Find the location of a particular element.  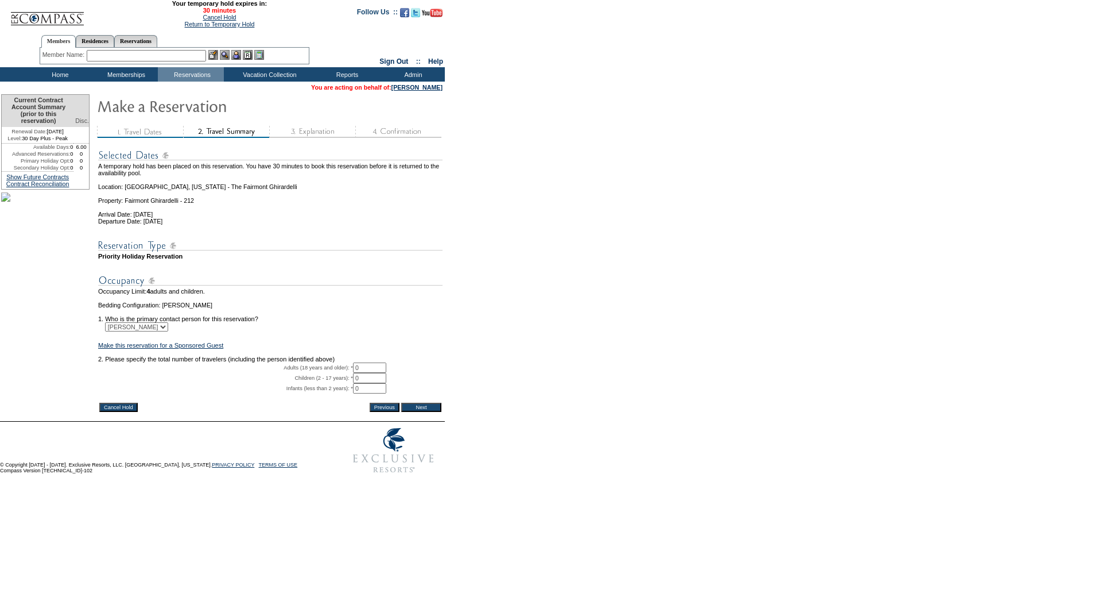

a: TERMS OF USE is located at coordinates (278, 464).